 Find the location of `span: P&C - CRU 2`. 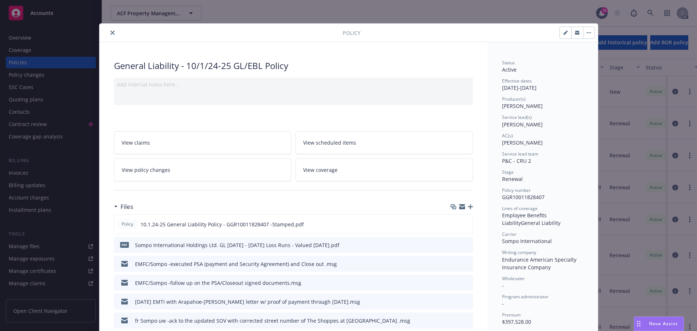

span: P&C - CRU 2 is located at coordinates (516, 160).